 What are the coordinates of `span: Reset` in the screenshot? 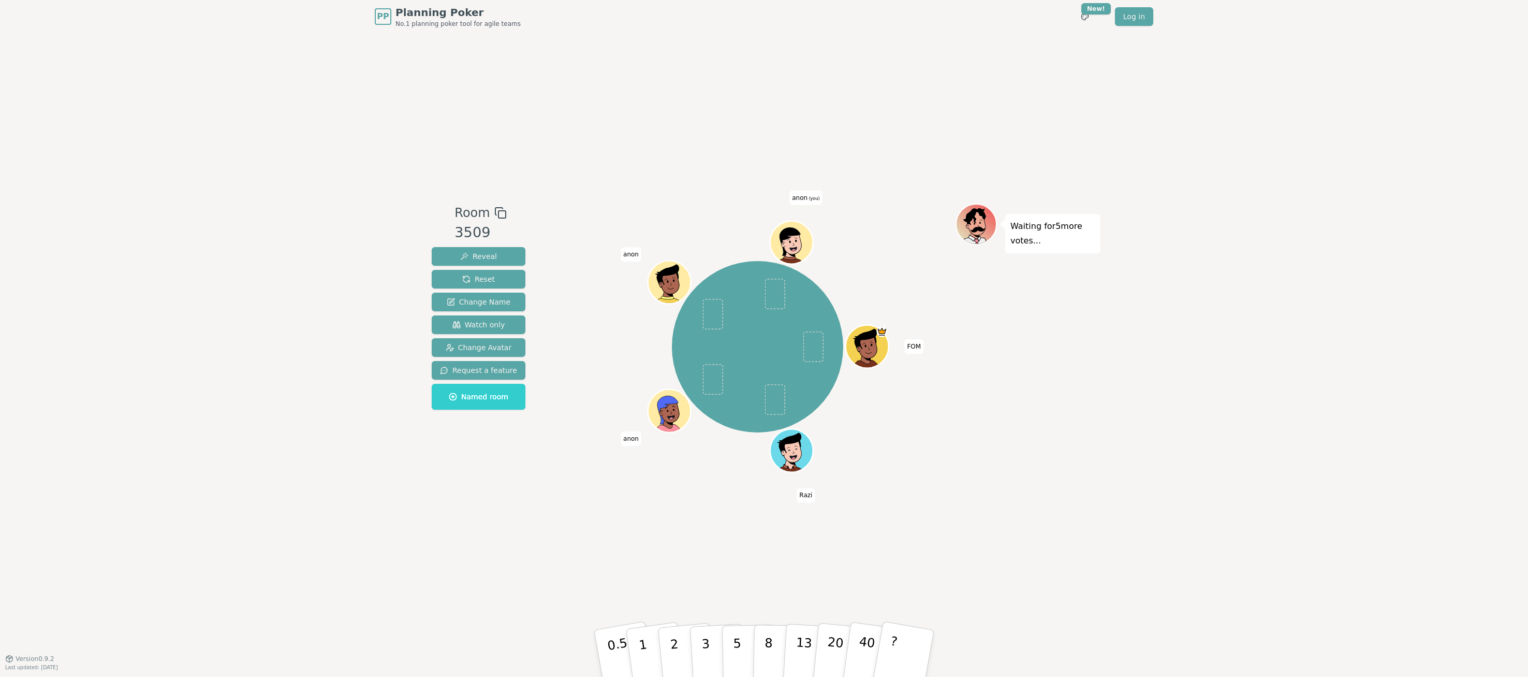 It's located at (478, 279).